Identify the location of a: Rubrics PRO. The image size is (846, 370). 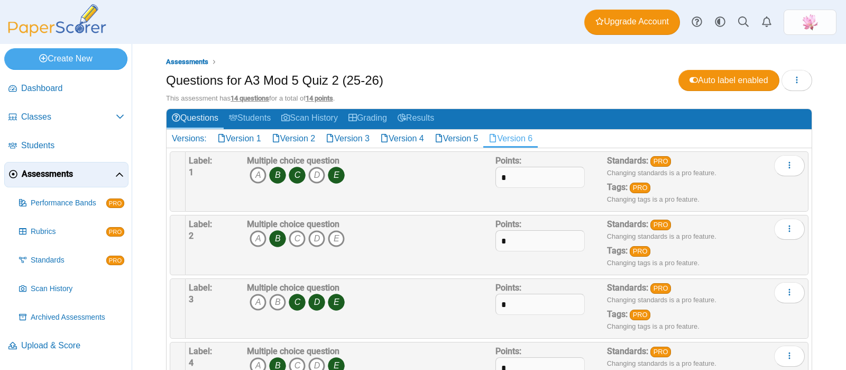
(71, 232).